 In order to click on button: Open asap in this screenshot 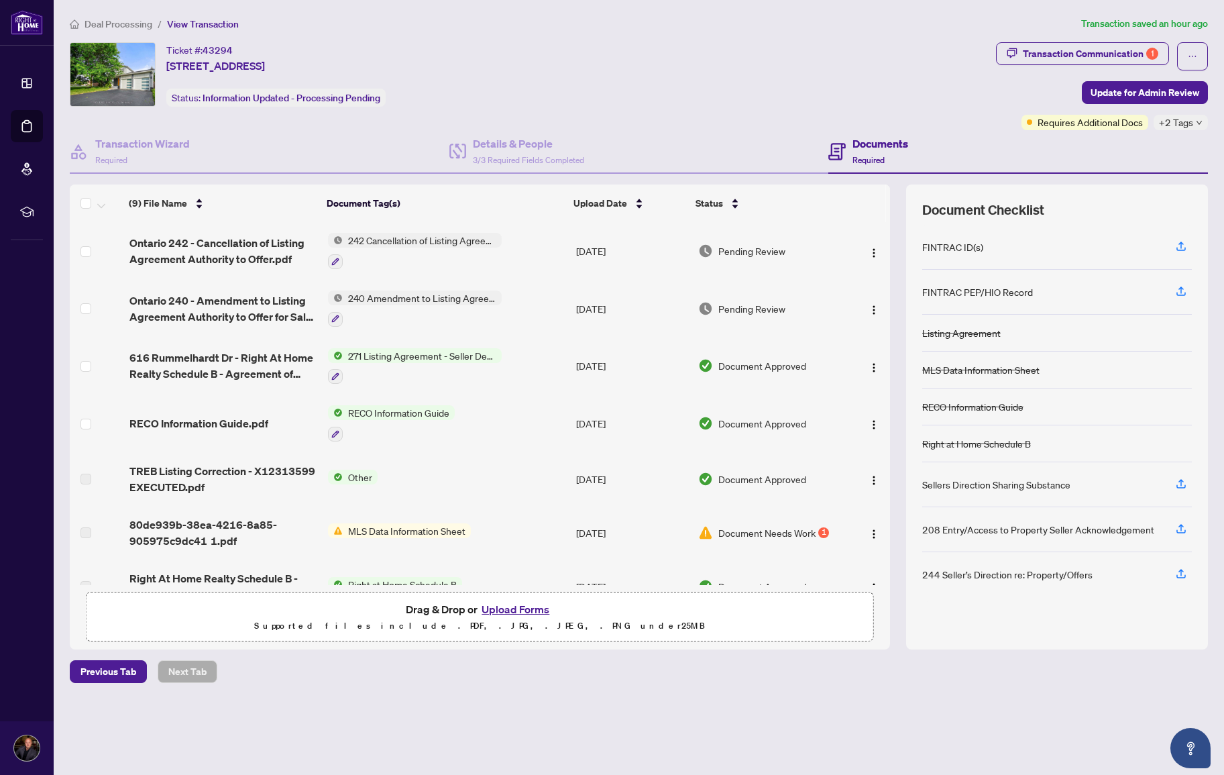, I will do `click(1190, 748)`.